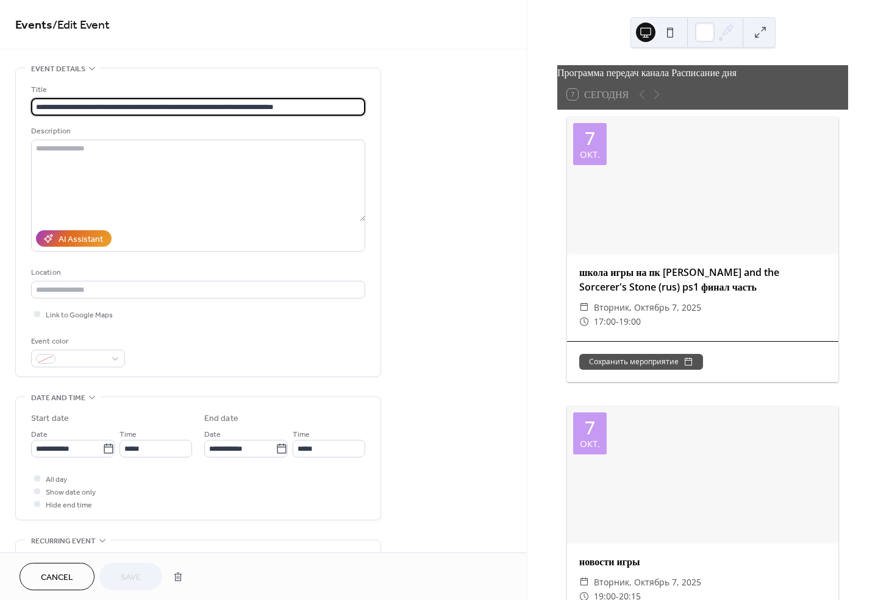 Image resolution: width=878 pixels, height=600 pixels. What do you see at coordinates (197, 131) in the screenshot?
I see `div: Description` at bounding box center [197, 131].